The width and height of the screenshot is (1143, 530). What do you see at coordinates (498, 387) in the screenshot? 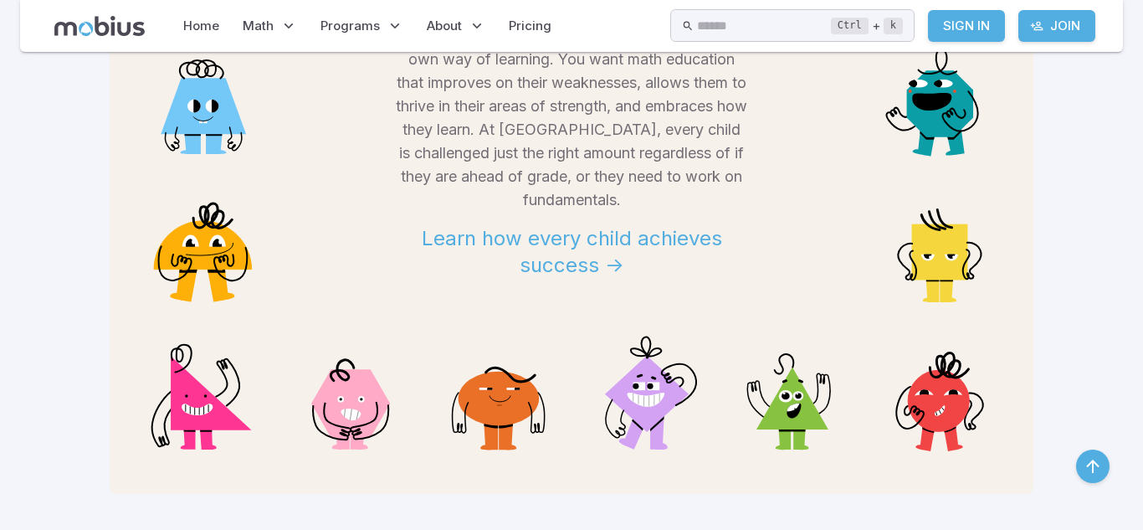
I see `img: oval.svg` at bounding box center [498, 387].